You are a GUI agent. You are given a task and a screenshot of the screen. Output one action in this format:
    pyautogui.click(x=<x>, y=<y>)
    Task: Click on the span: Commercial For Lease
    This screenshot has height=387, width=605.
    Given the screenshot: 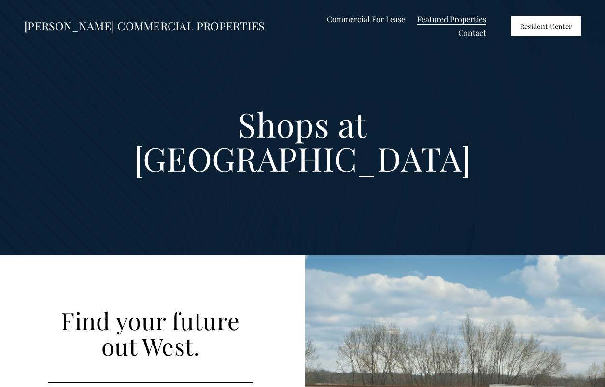 What is the action you would take?
    pyautogui.click(x=366, y=19)
    